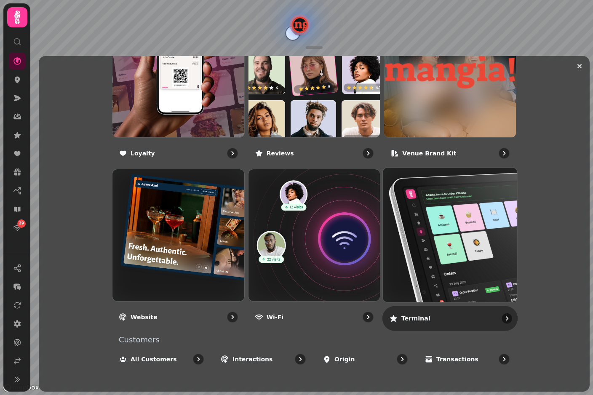 The image size is (593, 395). Describe the element at coordinates (450, 235) in the screenshot. I see `img: Terminal` at that location.